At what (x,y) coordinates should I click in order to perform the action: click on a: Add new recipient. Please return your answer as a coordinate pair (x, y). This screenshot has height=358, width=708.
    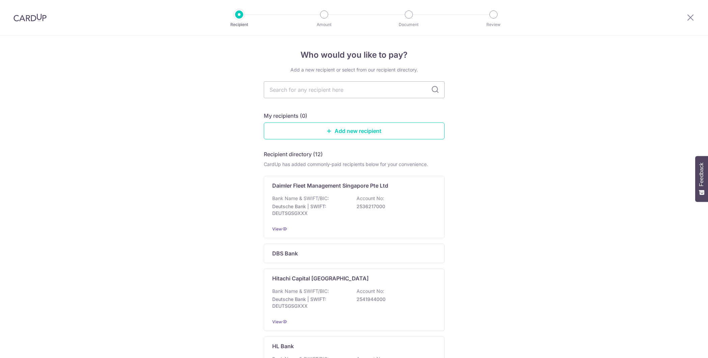
    Looking at the image, I should click on (354, 131).